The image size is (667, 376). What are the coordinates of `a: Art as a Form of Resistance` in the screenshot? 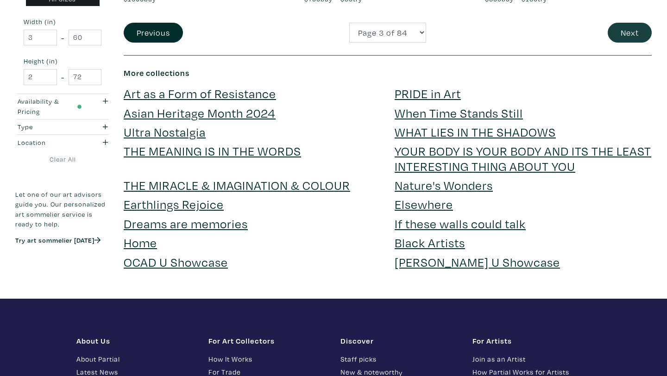 It's located at (200, 93).